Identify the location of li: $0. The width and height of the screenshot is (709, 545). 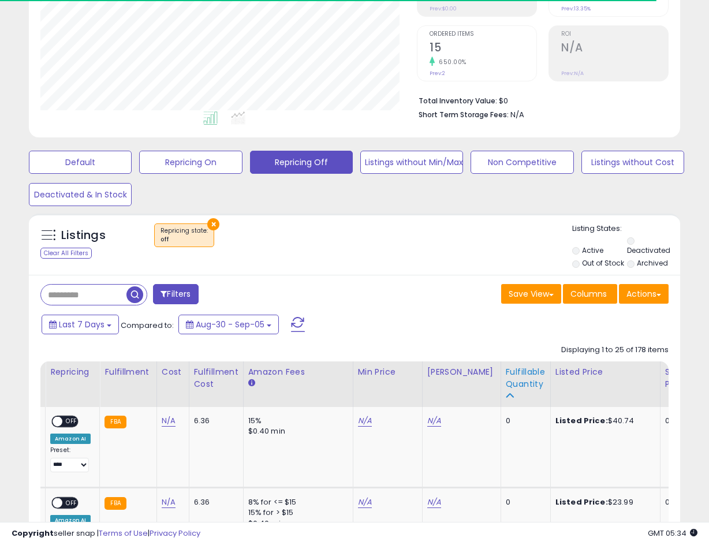
(540, 100).